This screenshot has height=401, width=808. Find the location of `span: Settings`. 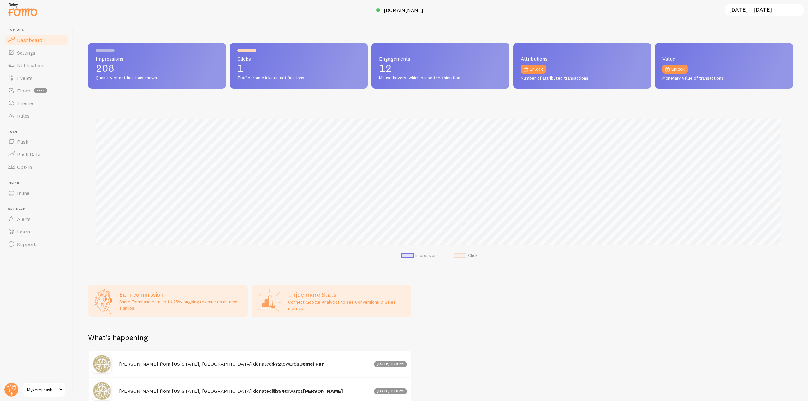

span: Settings is located at coordinates (26, 53).